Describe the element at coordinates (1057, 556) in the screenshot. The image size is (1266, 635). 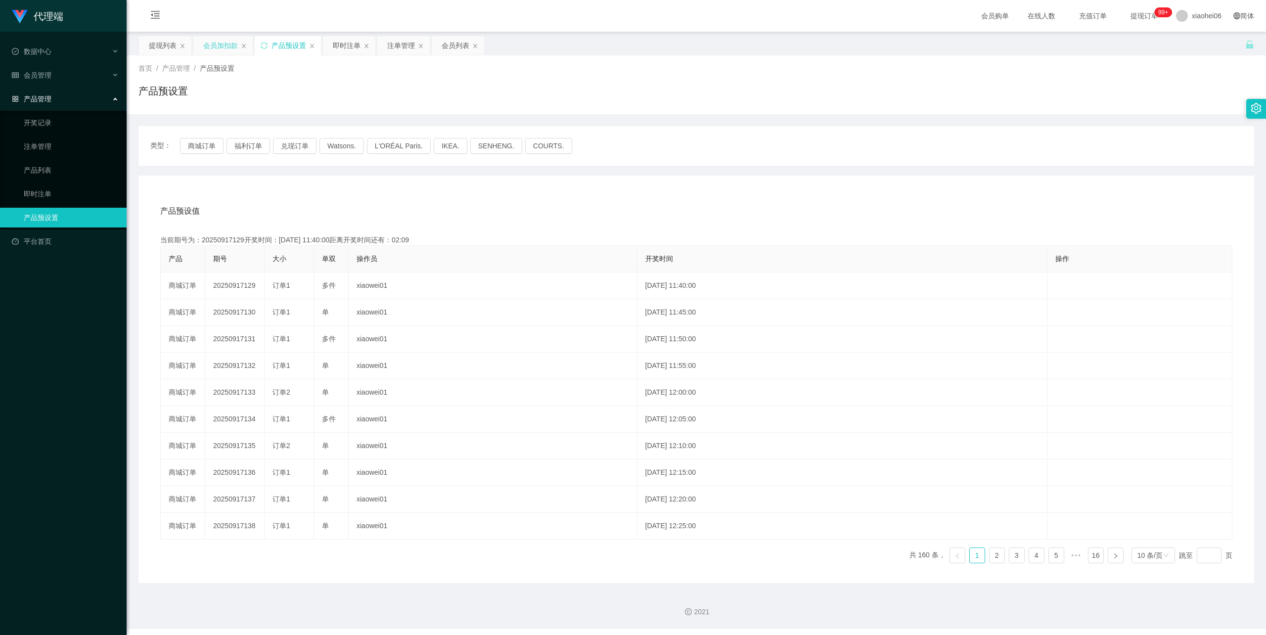
I see `li: 5` at that location.